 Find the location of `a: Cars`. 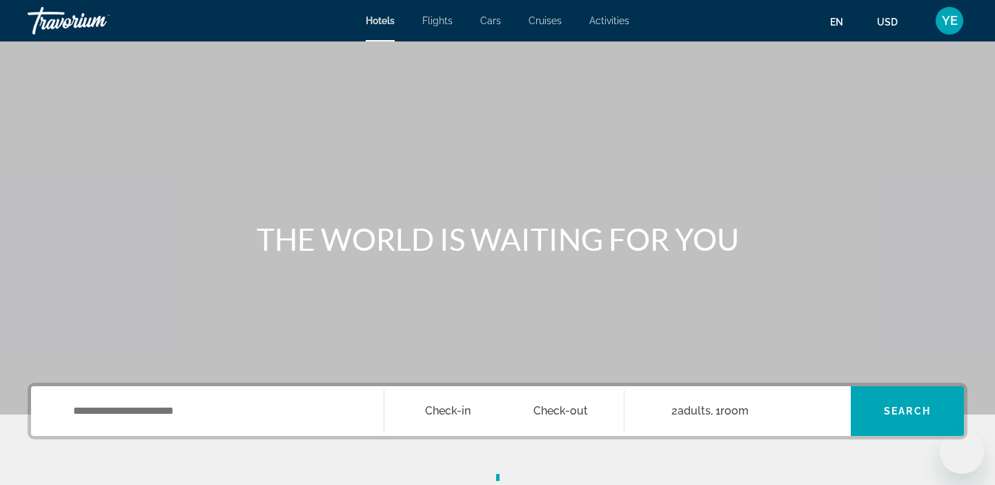

a: Cars is located at coordinates (491, 21).